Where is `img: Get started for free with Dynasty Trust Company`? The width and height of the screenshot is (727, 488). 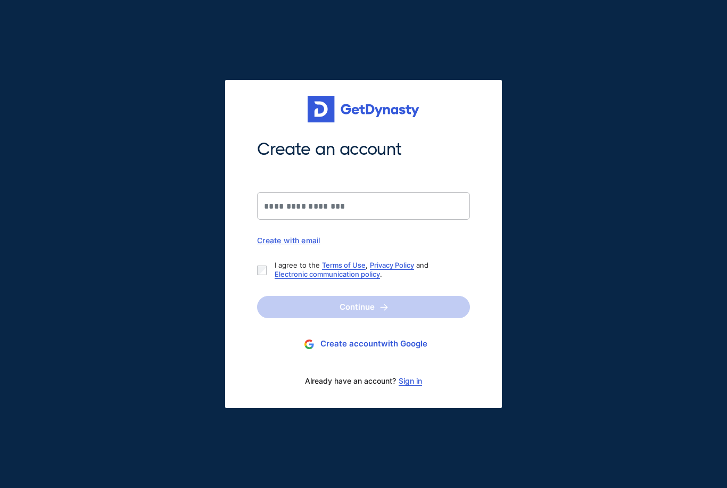
img: Get started for free with Dynasty Trust Company is located at coordinates (364, 109).